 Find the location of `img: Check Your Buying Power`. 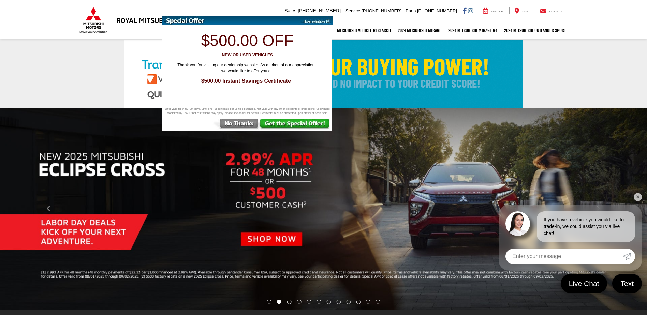

img: Check Your Buying Power is located at coordinates (324, 74).